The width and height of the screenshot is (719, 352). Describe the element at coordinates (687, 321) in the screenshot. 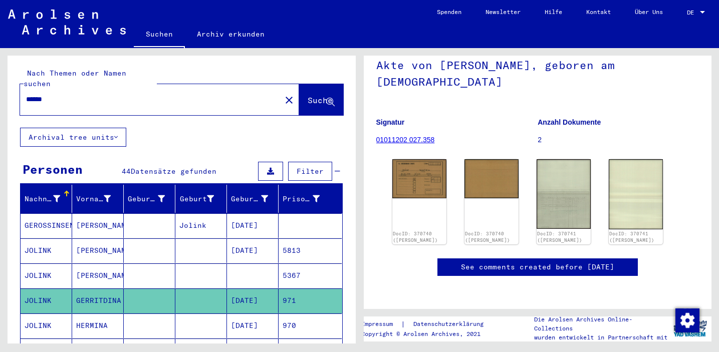

I see `img: Zustimmung ändern` at that location.